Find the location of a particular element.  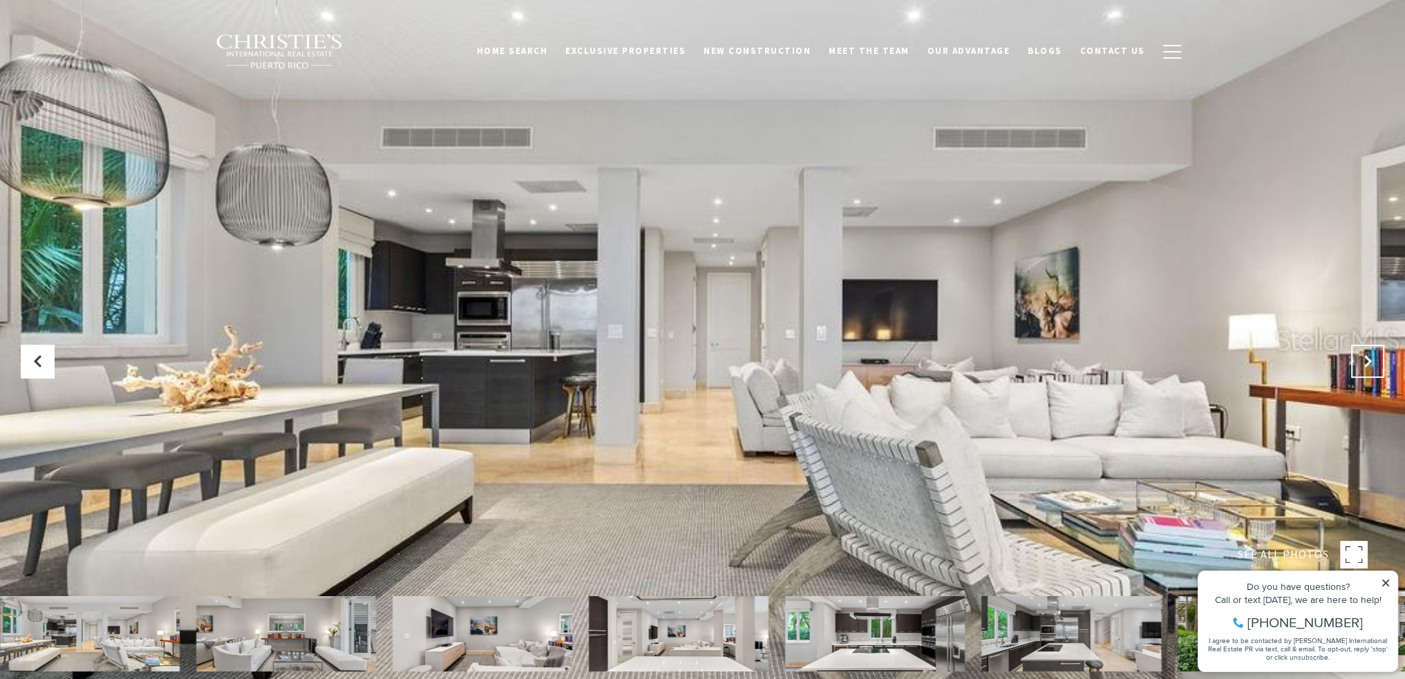

span: Our Advantage is located at coordinates (969, 50).